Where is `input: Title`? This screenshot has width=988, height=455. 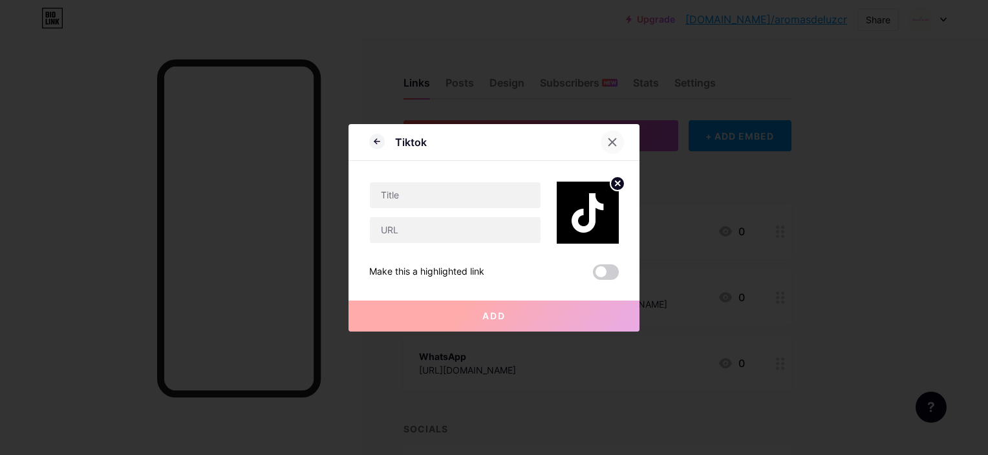
input: Title is located at coordinates (455, 195).